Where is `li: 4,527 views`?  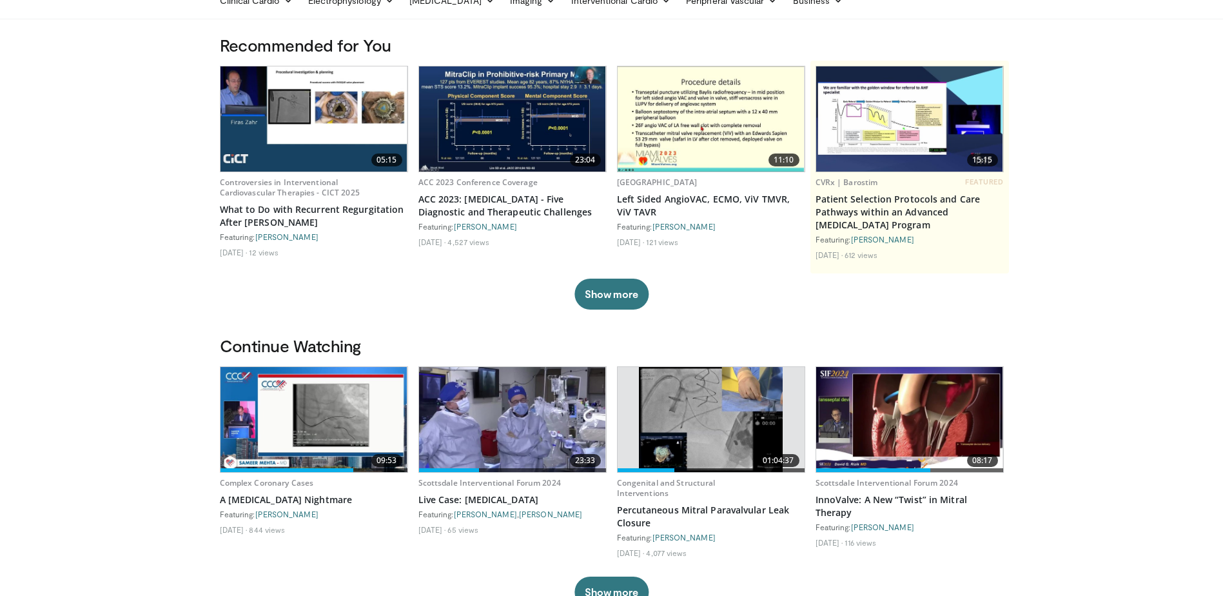
li: 4,527 views is located at coordinates (468, 242).